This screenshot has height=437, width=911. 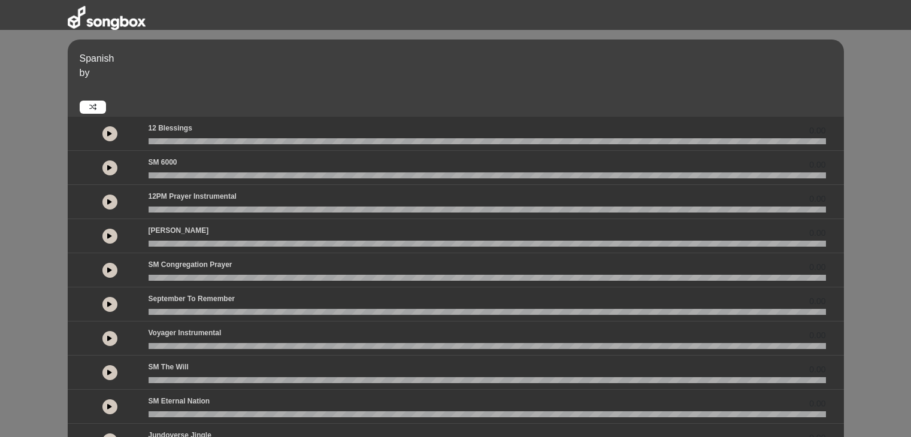 I want to click on p: SM The Will, so click(x=168, y=367).